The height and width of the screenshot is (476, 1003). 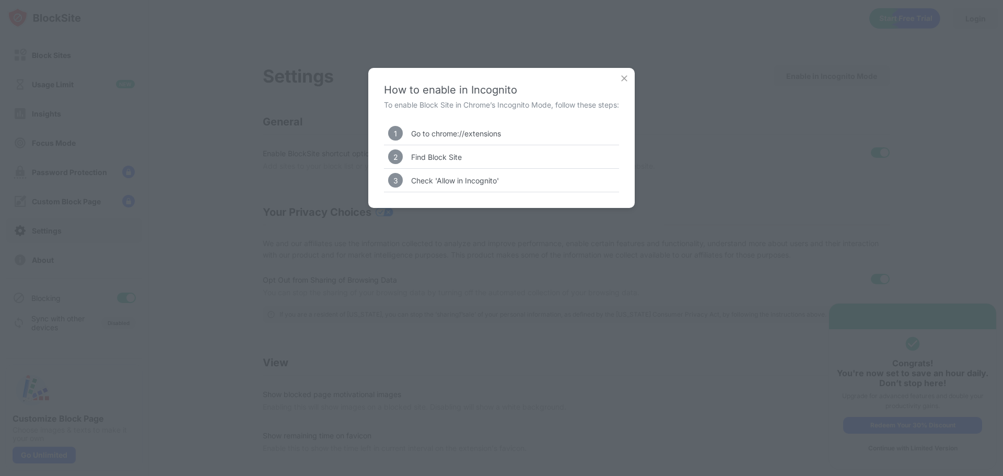 What do you see at coordinates (455, 180) in the screenshot?
I see `div: Check 'Allow in Incognito'` at bounding box center [455, 180].